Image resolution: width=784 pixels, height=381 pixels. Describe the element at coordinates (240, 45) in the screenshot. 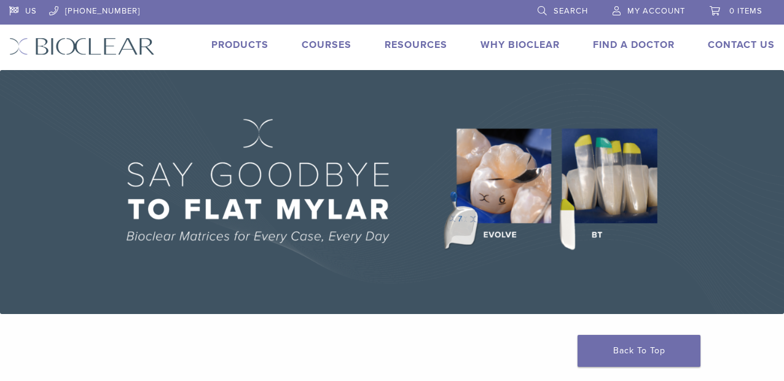

I see `a: Products` at that location.